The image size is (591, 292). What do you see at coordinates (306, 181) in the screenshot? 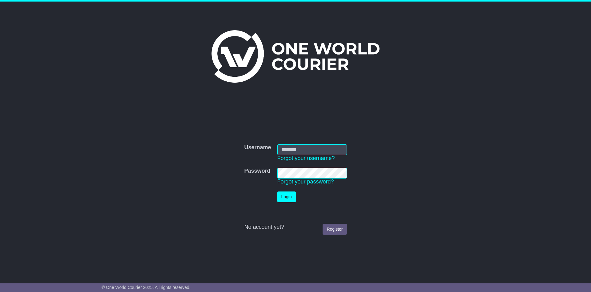
I see `a: Forgot your password?` at bounding box center [306, 181].